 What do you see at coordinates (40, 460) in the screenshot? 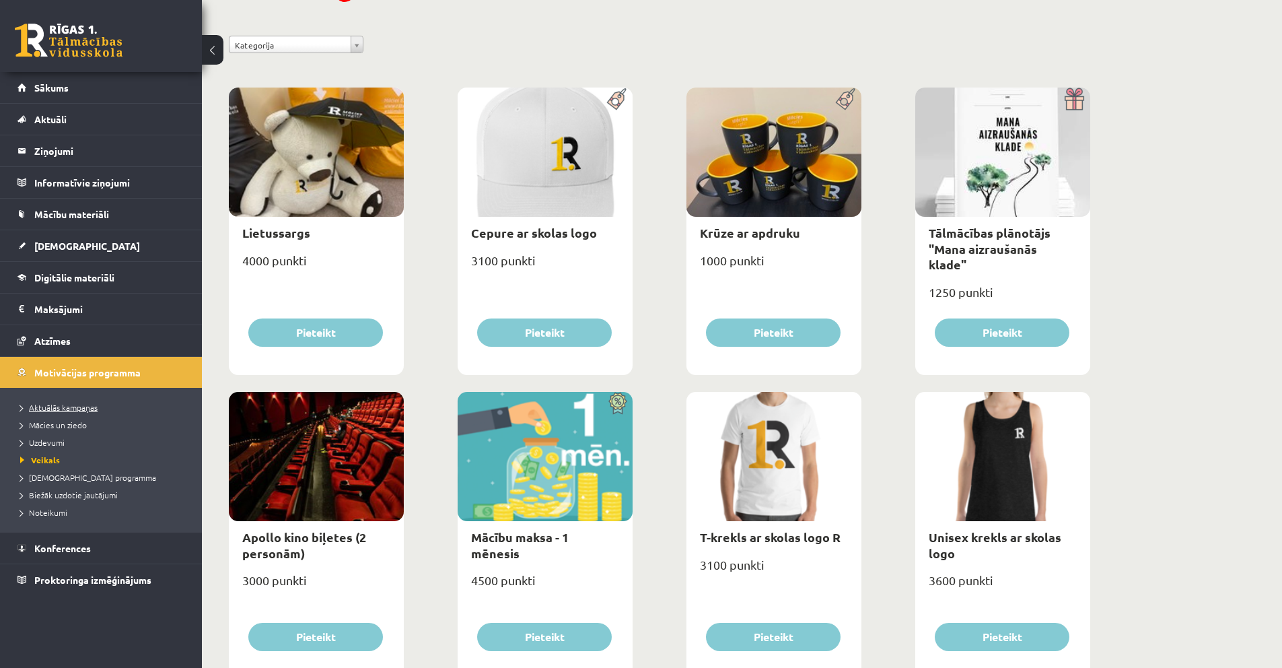
I see `span: Veikals` at bounding box center [40, 460].